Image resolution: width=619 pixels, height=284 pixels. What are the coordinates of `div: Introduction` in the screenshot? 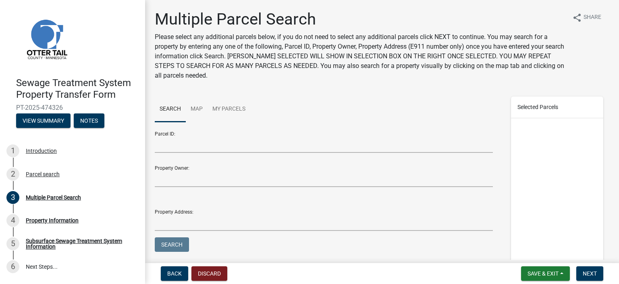 It's located at (41, 151).